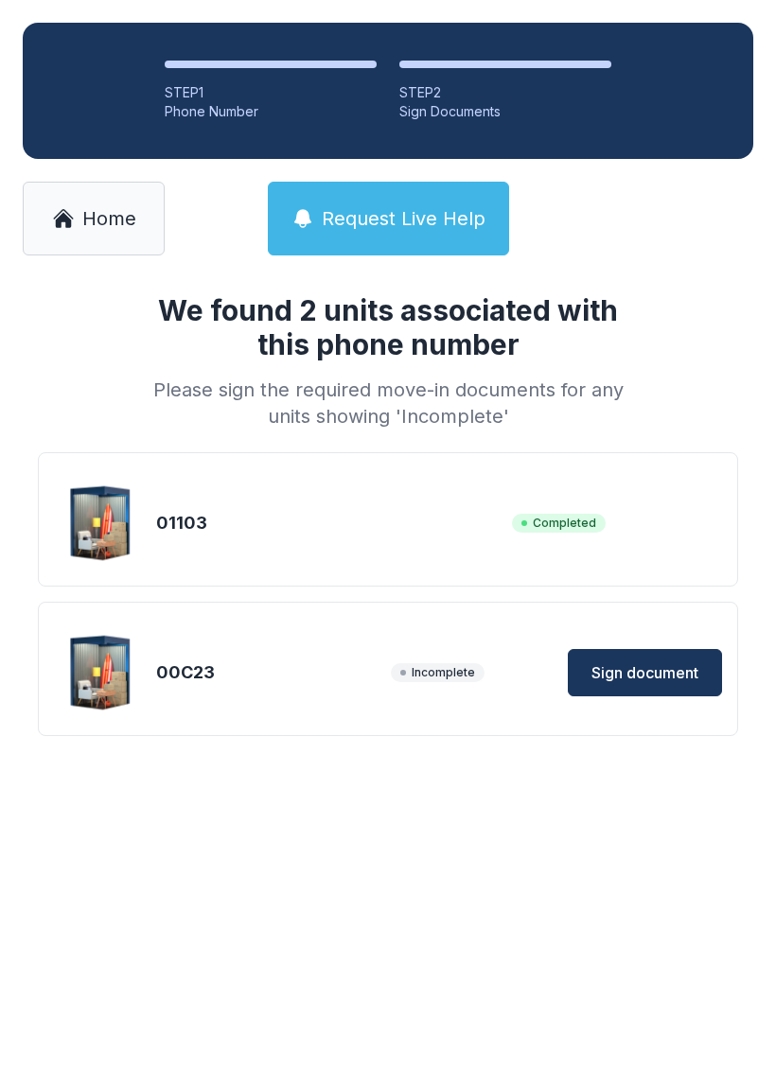 The height and width of the screenshot is (1070, 776). Describe the element at coordinates (388, 403) in the screenshot. I see `div: Please sign the required move-in documents for any units showing 'Incomplete'` at that location.